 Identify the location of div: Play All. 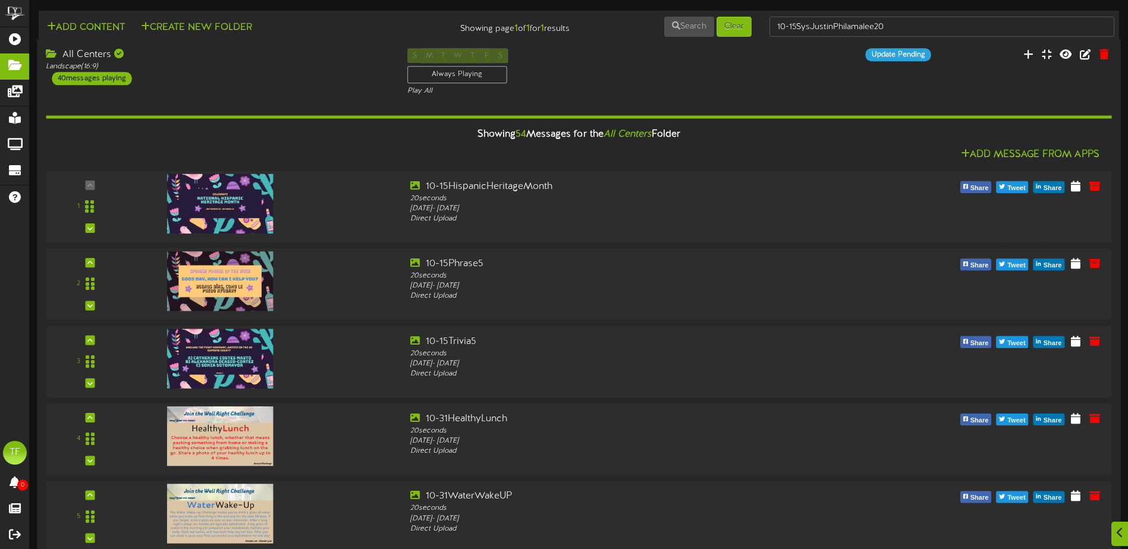
(579, 91).